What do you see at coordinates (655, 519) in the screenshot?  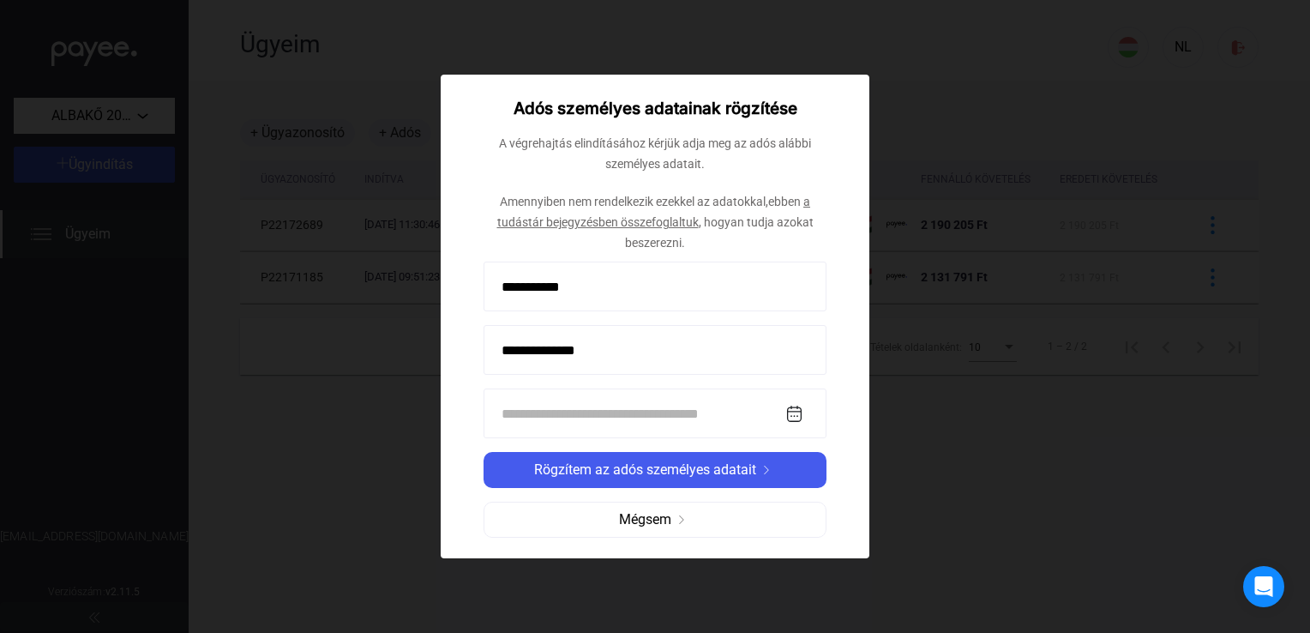 I see `button: Mégsemnyíl-jobbra-szürke` at bounding box center [655, 519].